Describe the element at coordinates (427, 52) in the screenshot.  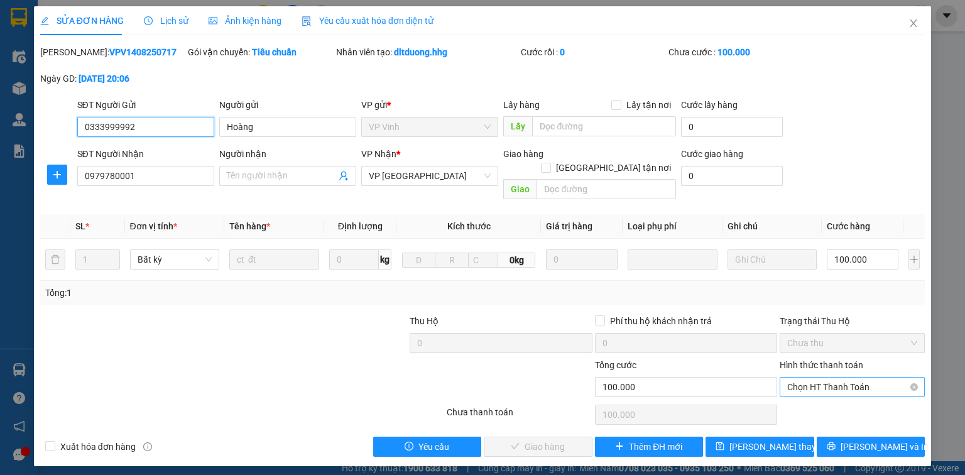
I see `div: Nhân viên tạo:` at that location.